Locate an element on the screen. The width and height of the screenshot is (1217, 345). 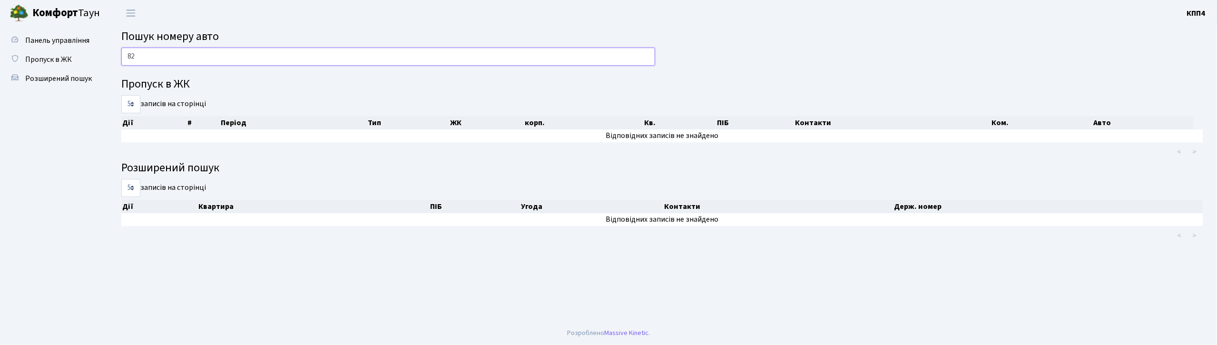
th: Період is located at coordinates (293, 123).